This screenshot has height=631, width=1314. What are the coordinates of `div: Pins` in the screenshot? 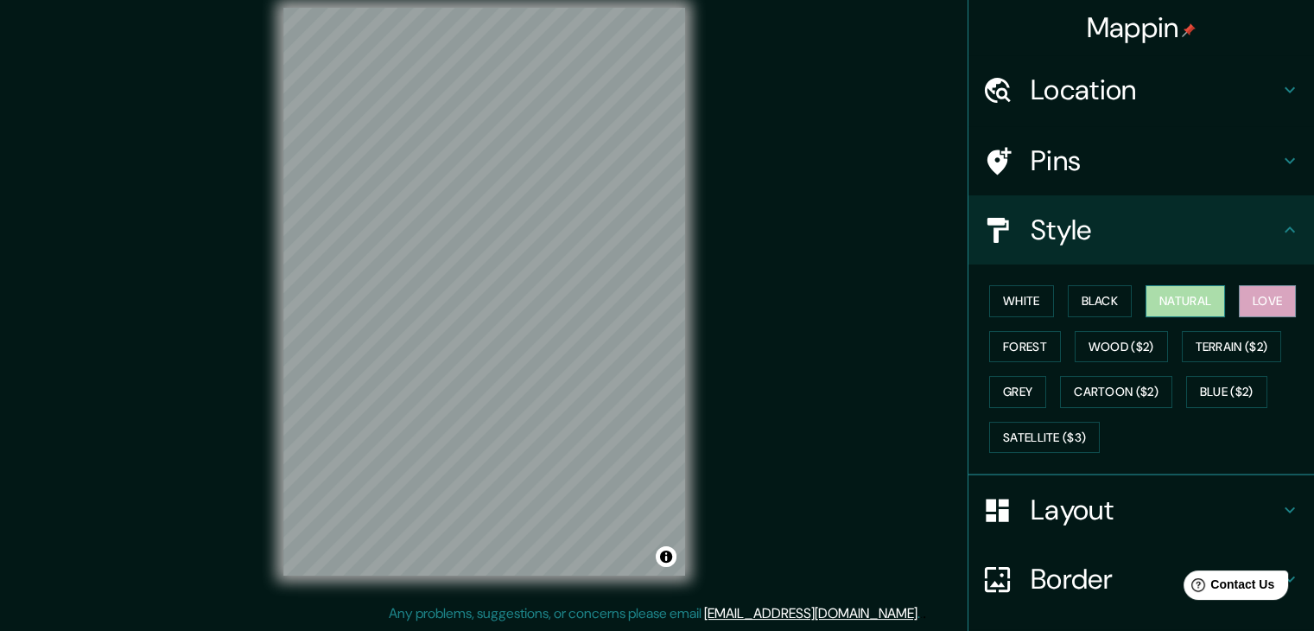 It's located at (1141, 161).